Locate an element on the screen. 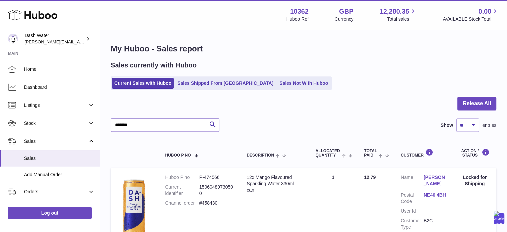 The image size is (507, 232). span: Dashboard is located at coordinates (59, 87).